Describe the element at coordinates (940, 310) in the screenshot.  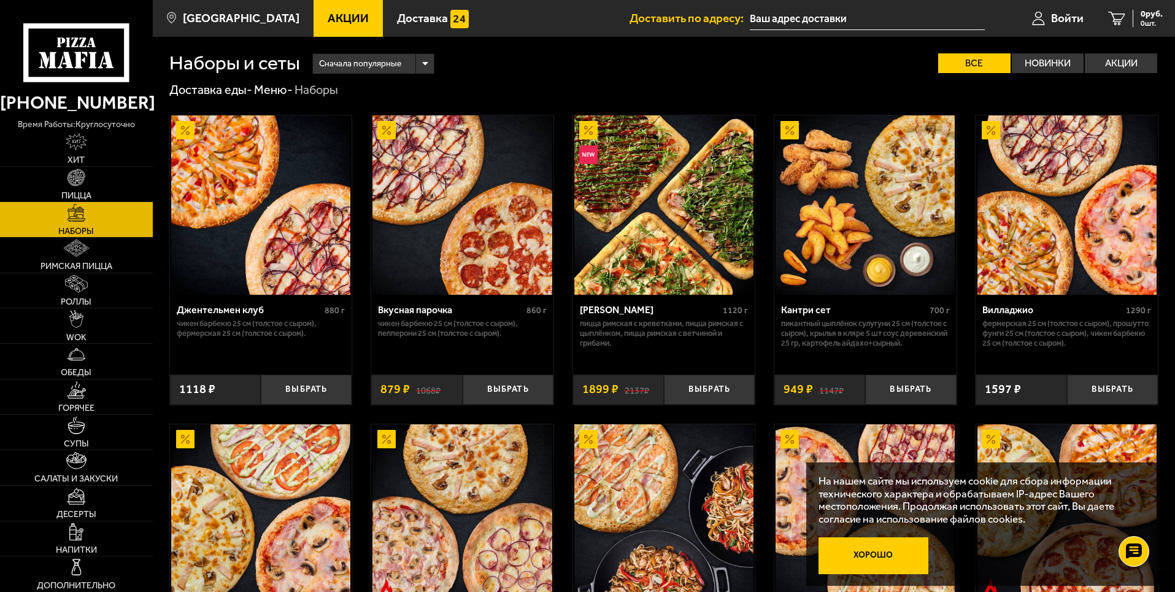
I see `span: 700 г` at that location.